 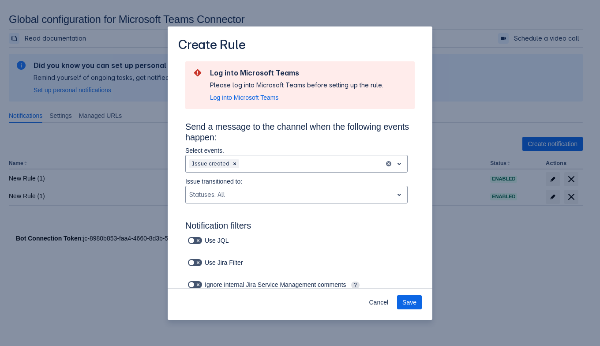 I want to click on span: Log into Microsoft Teams, so click(x=244, y=97).